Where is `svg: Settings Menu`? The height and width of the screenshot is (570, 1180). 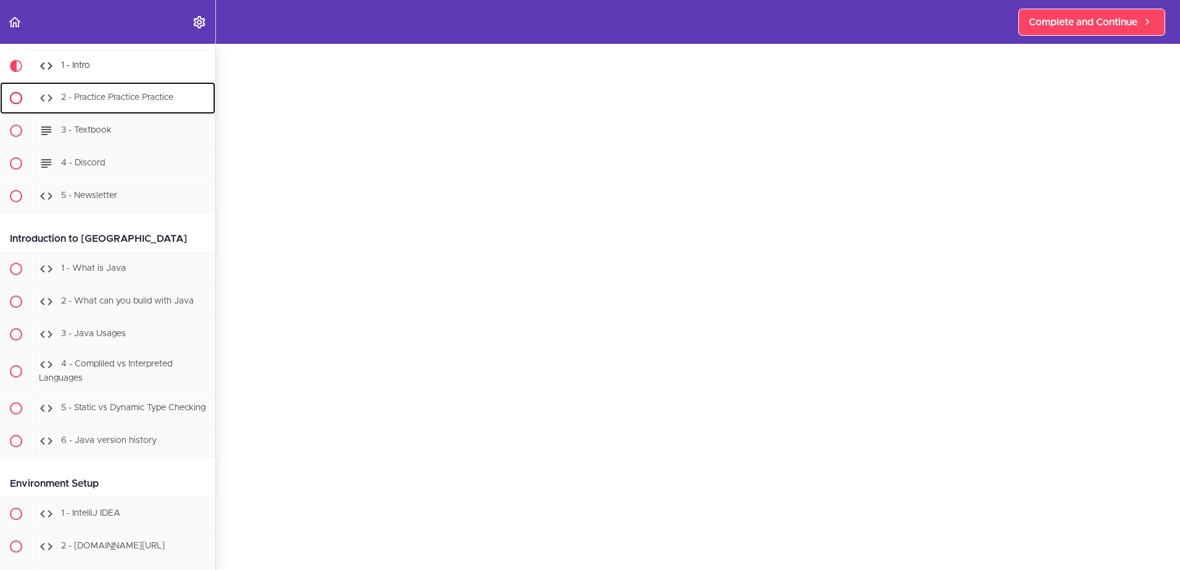 svg: Settings Menu is located at coordinates (199, 22).